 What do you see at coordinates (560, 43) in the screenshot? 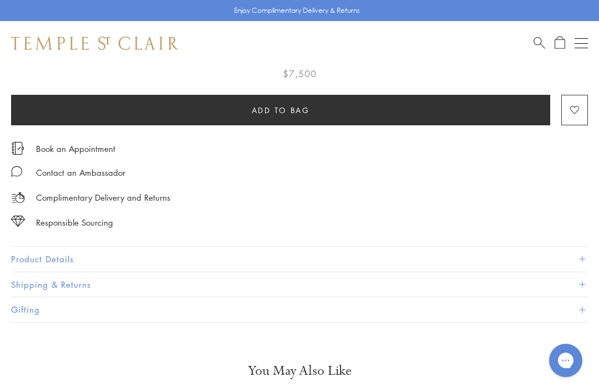
I see `a: Open Shopping Bag` at bounding box center [560, 43].